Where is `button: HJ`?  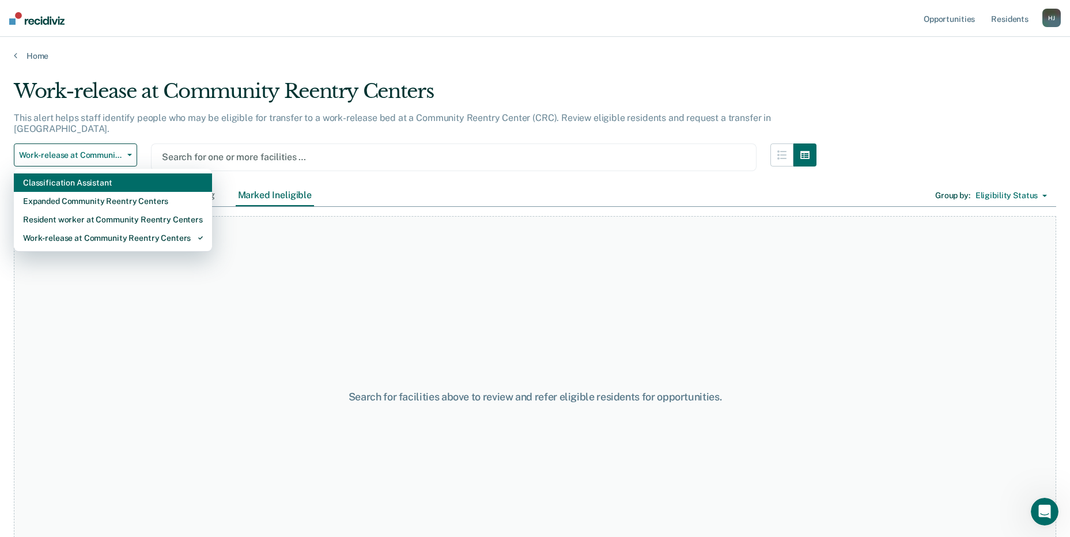
button: HJ is located at coordinates (1052, 18).